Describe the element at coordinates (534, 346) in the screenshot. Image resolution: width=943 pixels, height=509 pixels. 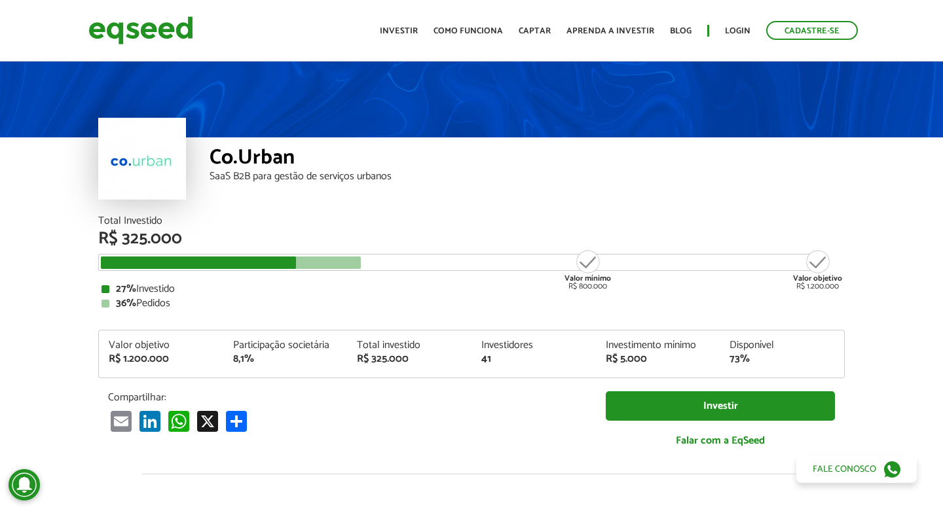
I see `div: Investidores` at that location.